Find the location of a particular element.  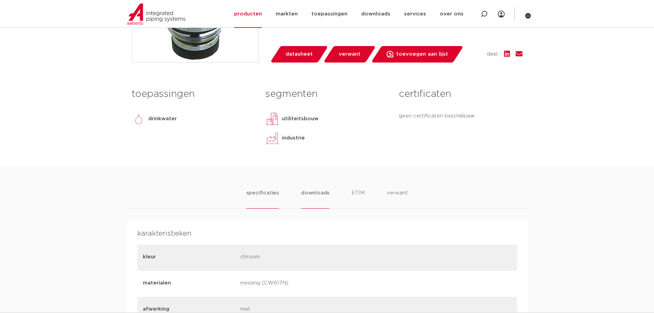

p: drinkwater is located at coordinates (162, 119).